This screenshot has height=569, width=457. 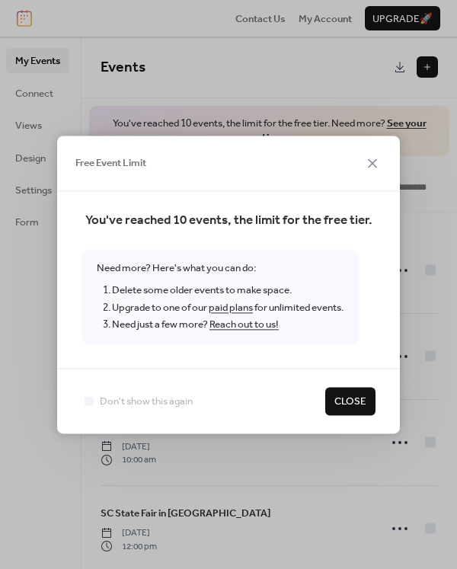 What do you see at coordinates (146, 402) in the screenshot?
I see `span: Don't show this again` at bounding box center [146, 402].